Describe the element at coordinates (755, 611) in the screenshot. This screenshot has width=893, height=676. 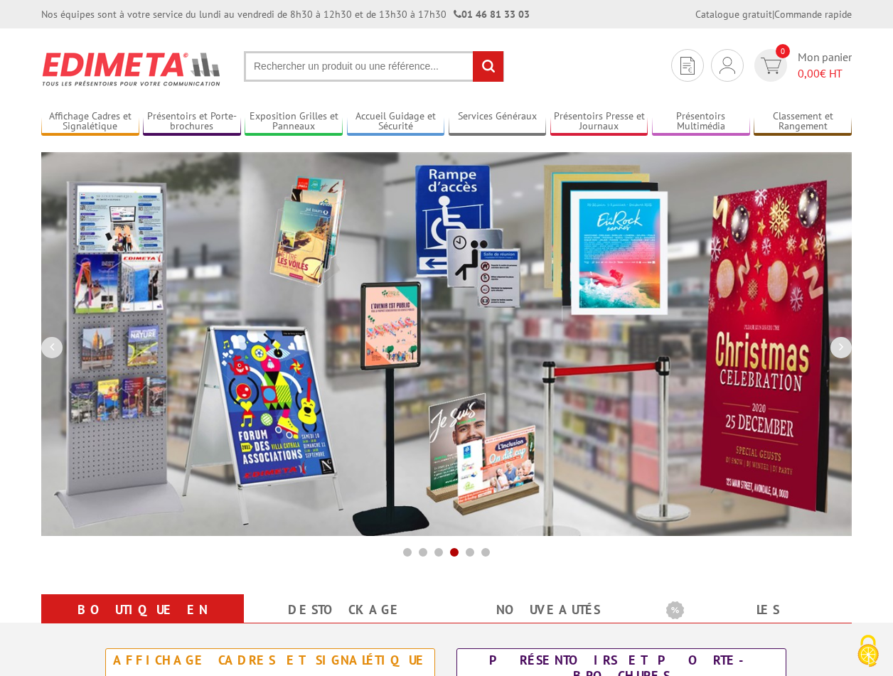
I see `b: Les promotions` at that location.